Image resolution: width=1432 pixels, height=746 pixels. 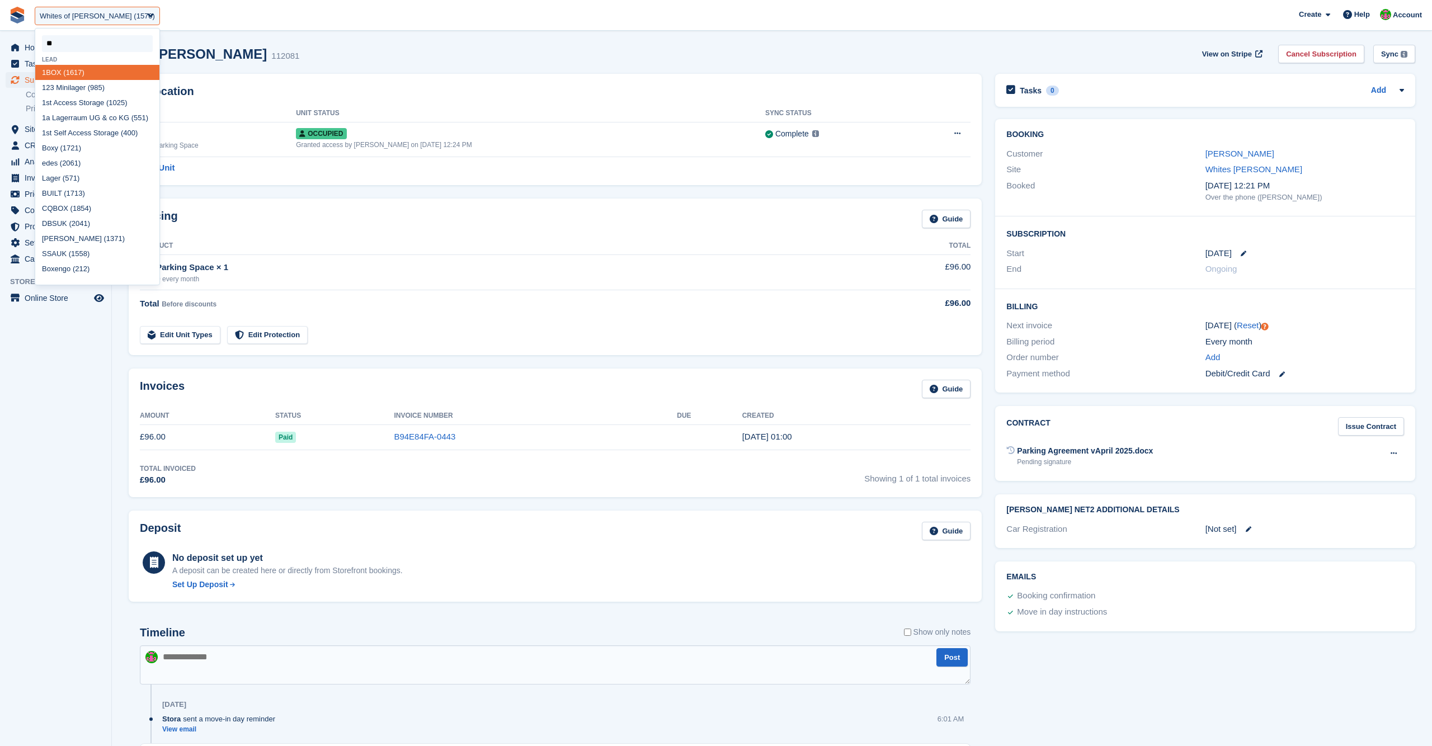 I want to click on span: Showing 1 of 1 total invoices, so click(x=917, y=475).